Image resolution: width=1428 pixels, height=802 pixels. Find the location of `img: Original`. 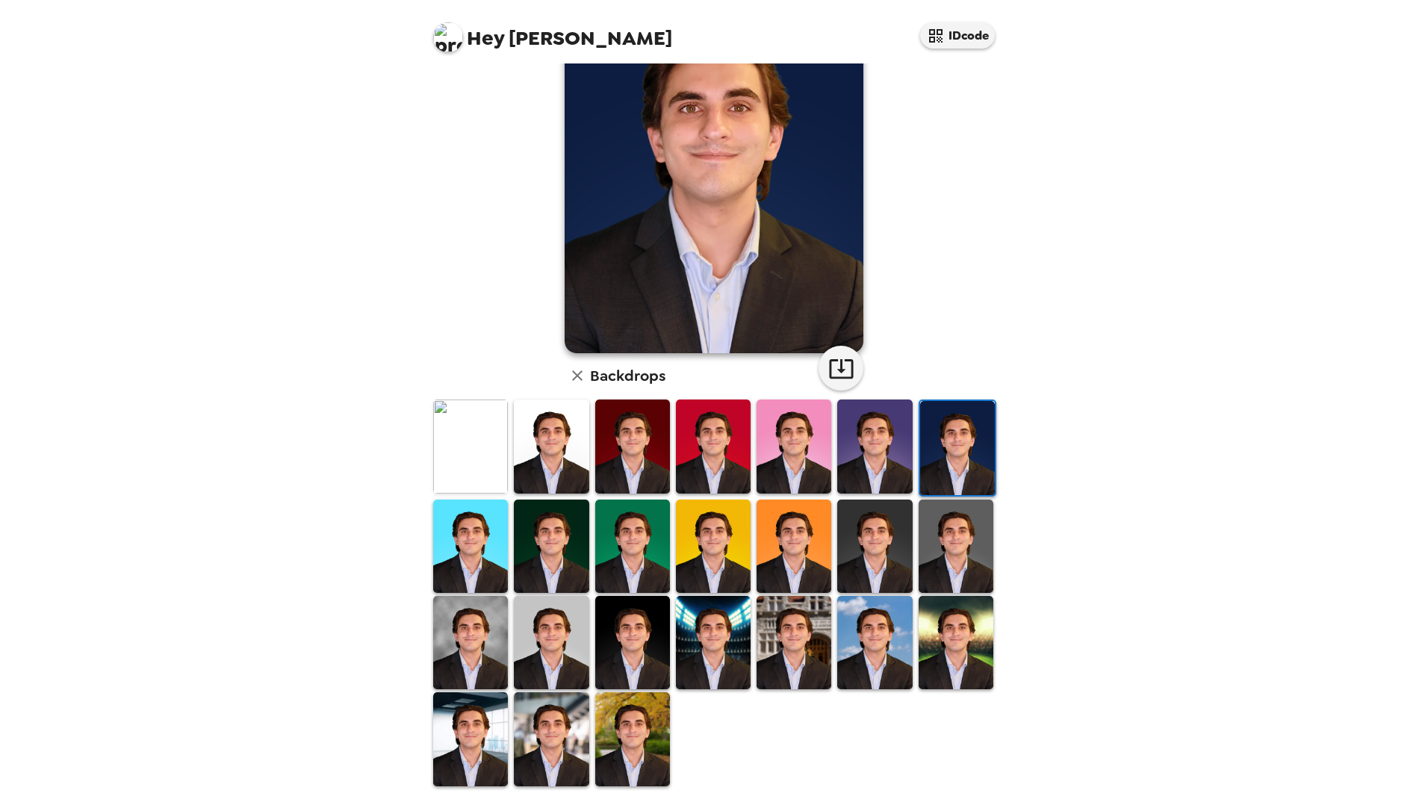

img: Original is located at coordinates (470, 446).